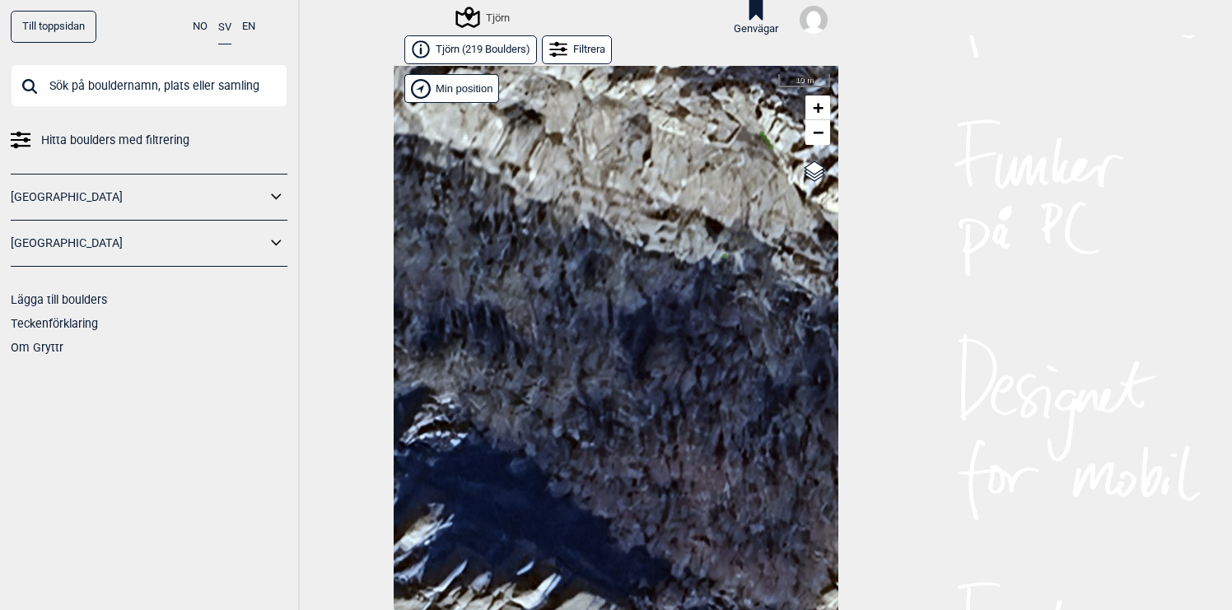 This screenshot has height=610, width=1232. I want to click on div: Vis min position, so click(451, 88).